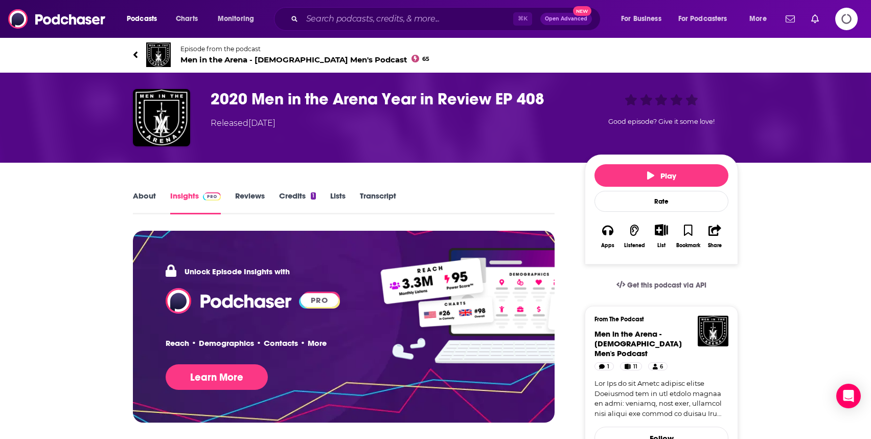  Describe the element at coordinates (250, 202) in the screenshot. I see `a: Reviews` at that location.